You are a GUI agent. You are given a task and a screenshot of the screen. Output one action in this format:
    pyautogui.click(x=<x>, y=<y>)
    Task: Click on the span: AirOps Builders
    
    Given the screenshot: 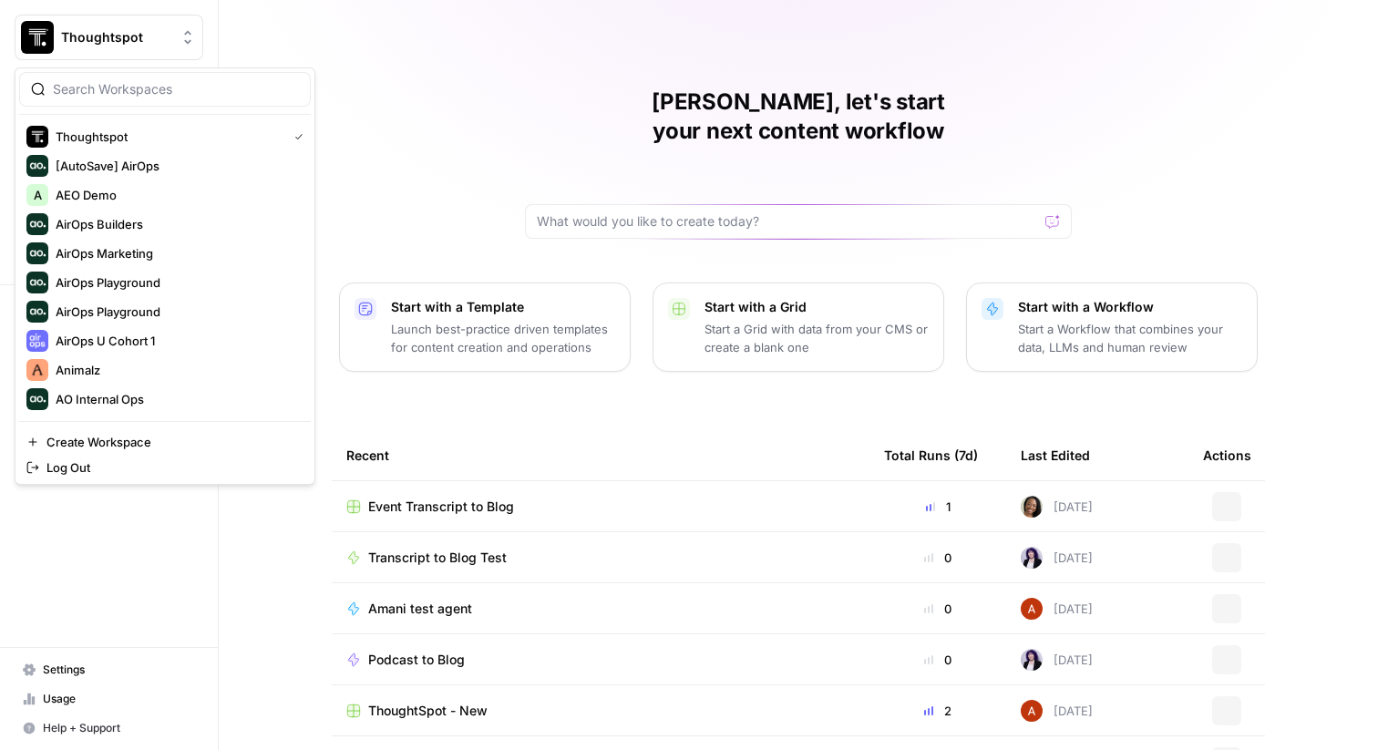 What is the action you would take?
    pyautogui.click(x=176, y=224)
    